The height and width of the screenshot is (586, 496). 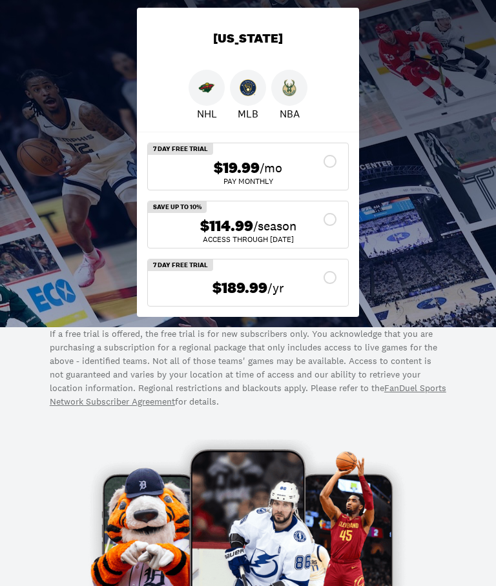 What do you see at coordinates (271, 168) in the screenshot?
I see `span: /mo` at bounding box center [271, 168].